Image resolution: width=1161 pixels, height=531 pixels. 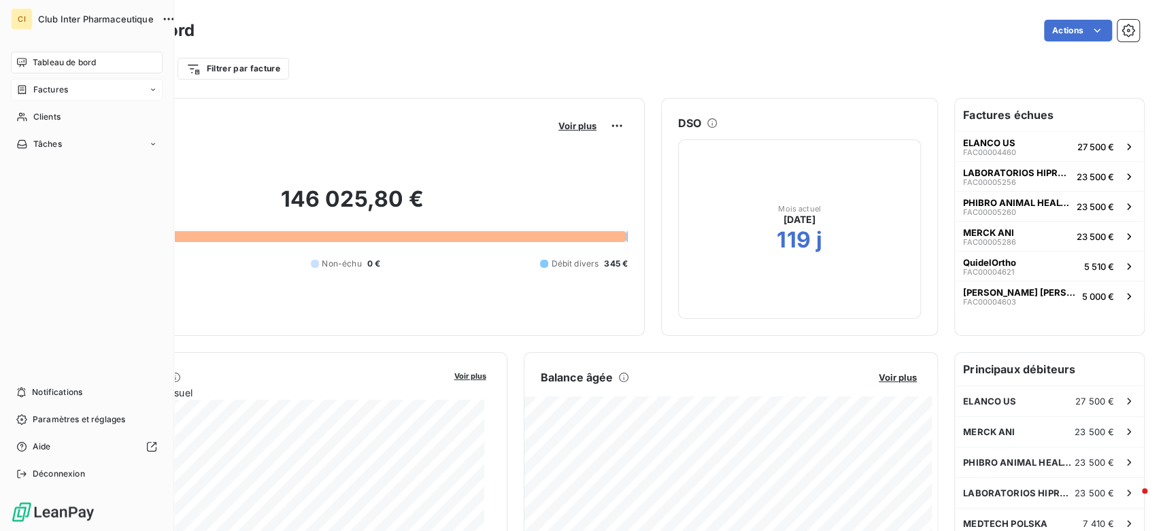 I want to click on span: Clients, so click(x=47, y=117).